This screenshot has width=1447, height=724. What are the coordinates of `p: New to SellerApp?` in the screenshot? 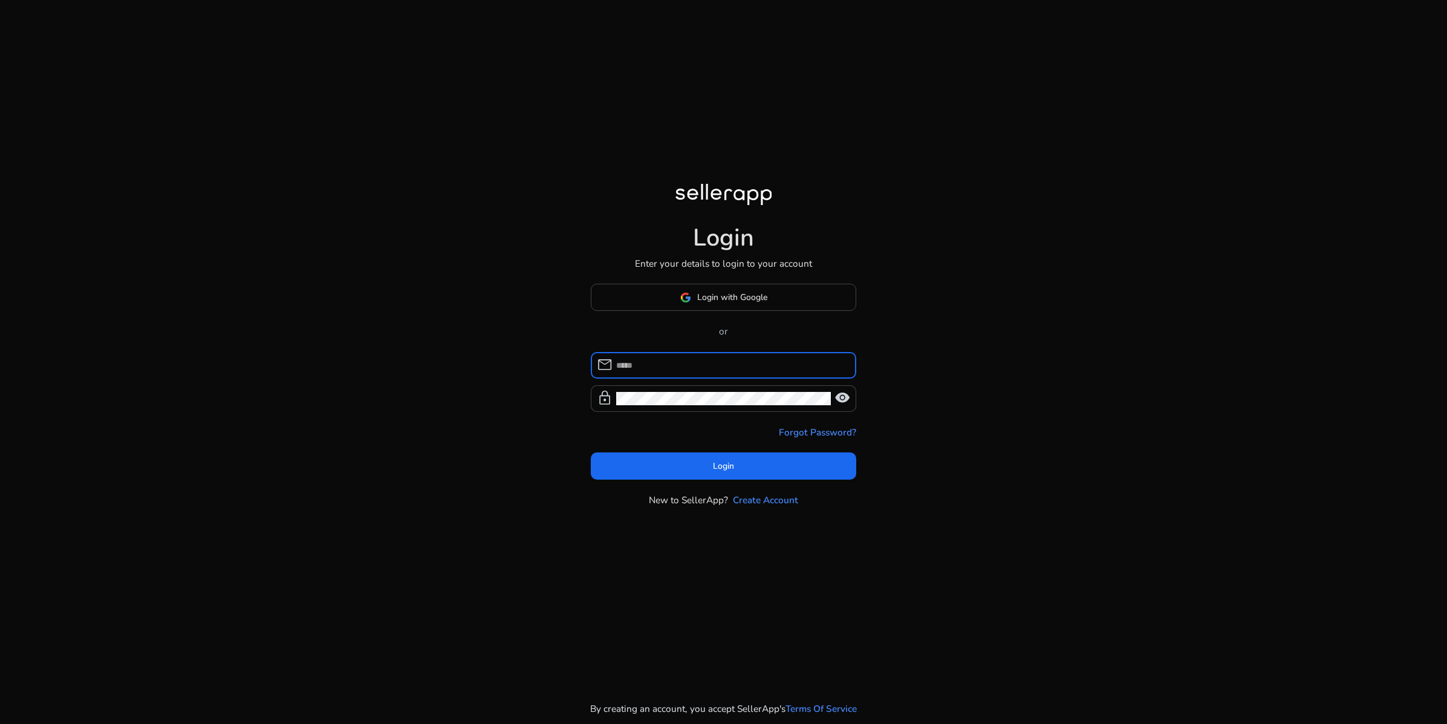 It's located at (688, 500).